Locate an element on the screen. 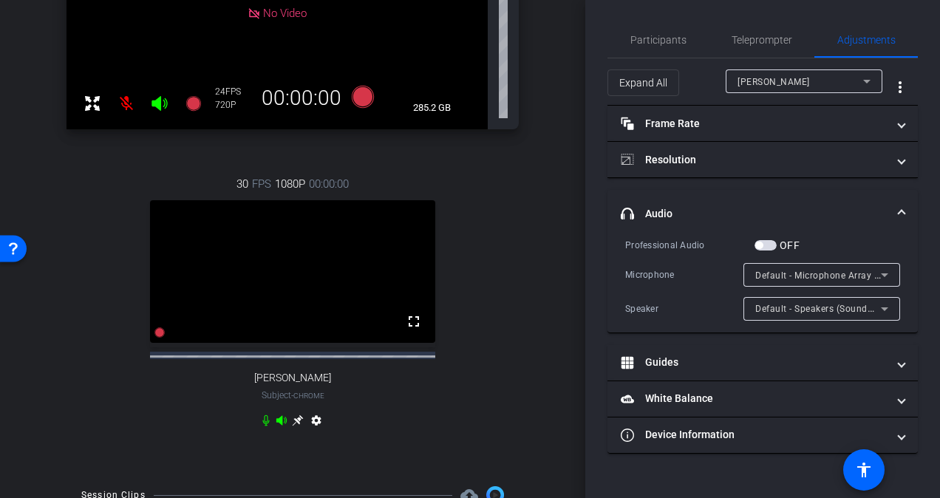 This screenshot has height=498, width=940. div: 720P is located at coordinates (234, 105).